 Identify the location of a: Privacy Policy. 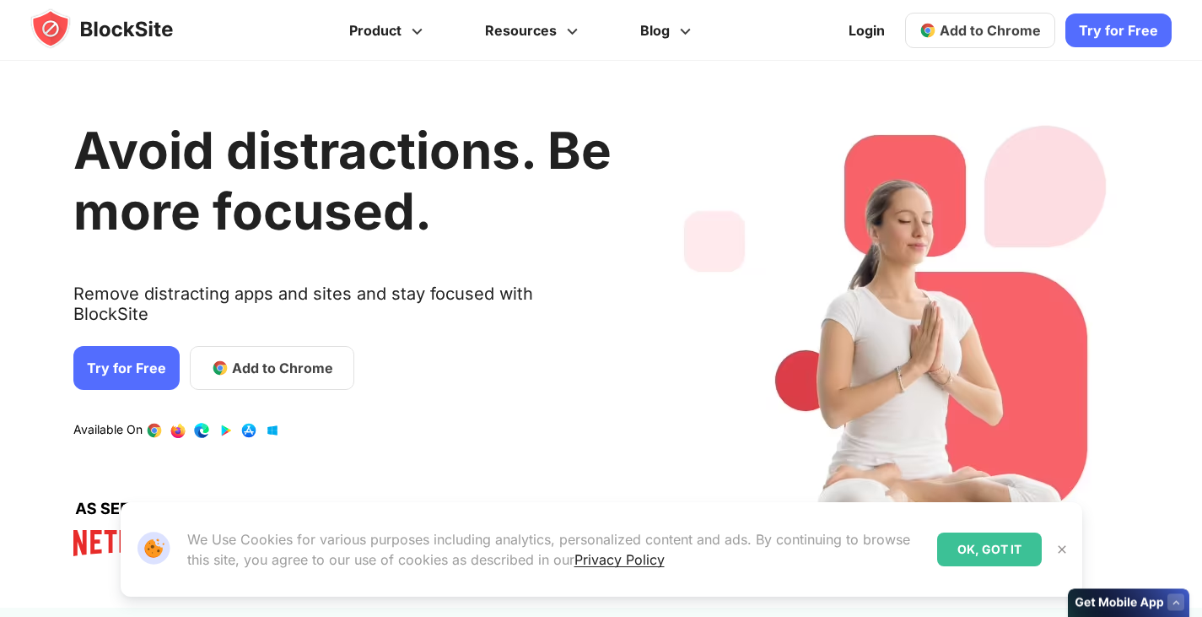
(619, 559).